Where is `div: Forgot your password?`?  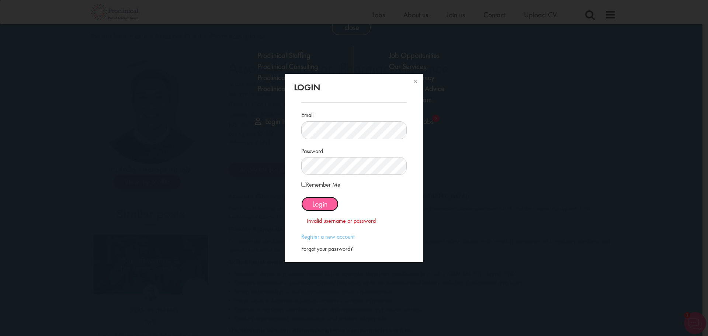
div: Forgot your password? is located at coordinates (354, 249).